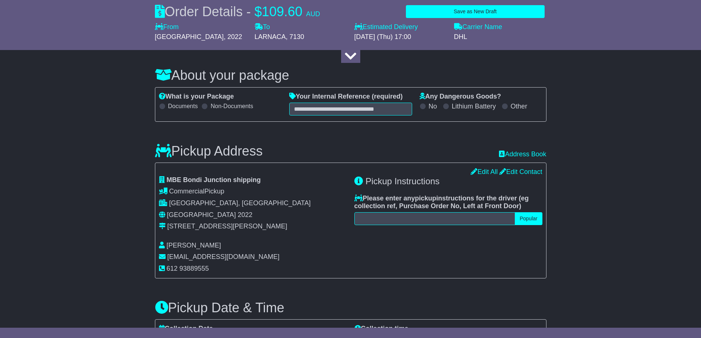 The width and height of the screenshot is (701, 338). Describe the element at coordinates (253, 192) in the screenshot. I see `div: Pickup` at that location.